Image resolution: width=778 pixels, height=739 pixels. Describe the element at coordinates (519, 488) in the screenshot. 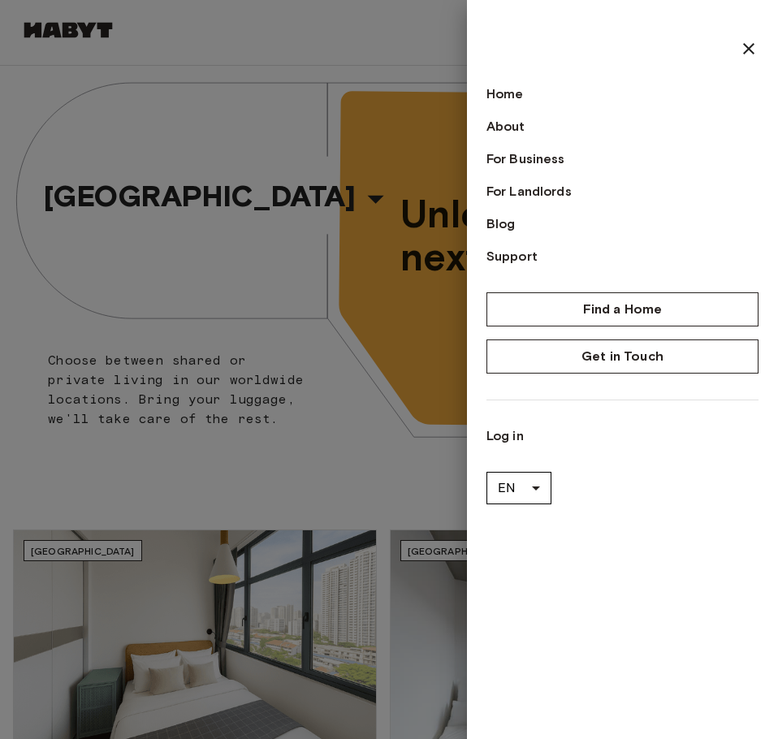

I see `div: EN` at that location.